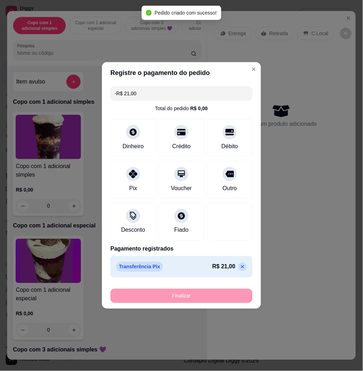  What do you see at coordinates (149, 13) in the screenshot?
I see `span: check-circle` at bounding box center [149, 13].